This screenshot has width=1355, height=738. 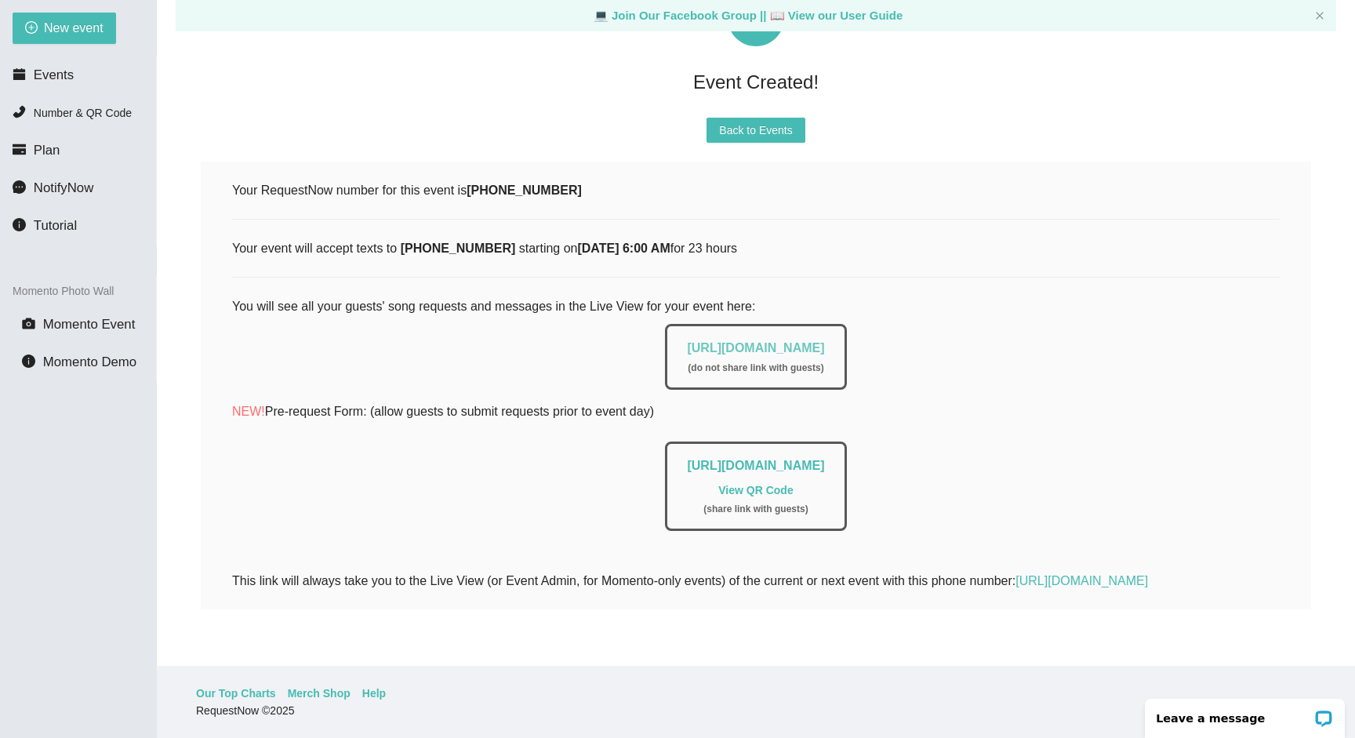 What do you see at coordinates (190, 30) in the screenshot?
I see `button: Open LiveChat chat widget` at bounding box center [190, 30].